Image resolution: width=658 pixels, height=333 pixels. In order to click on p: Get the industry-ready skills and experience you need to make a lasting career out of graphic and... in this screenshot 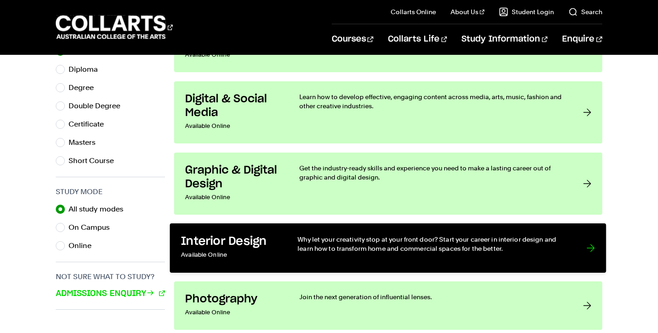, I will do `click(432, 173)`.